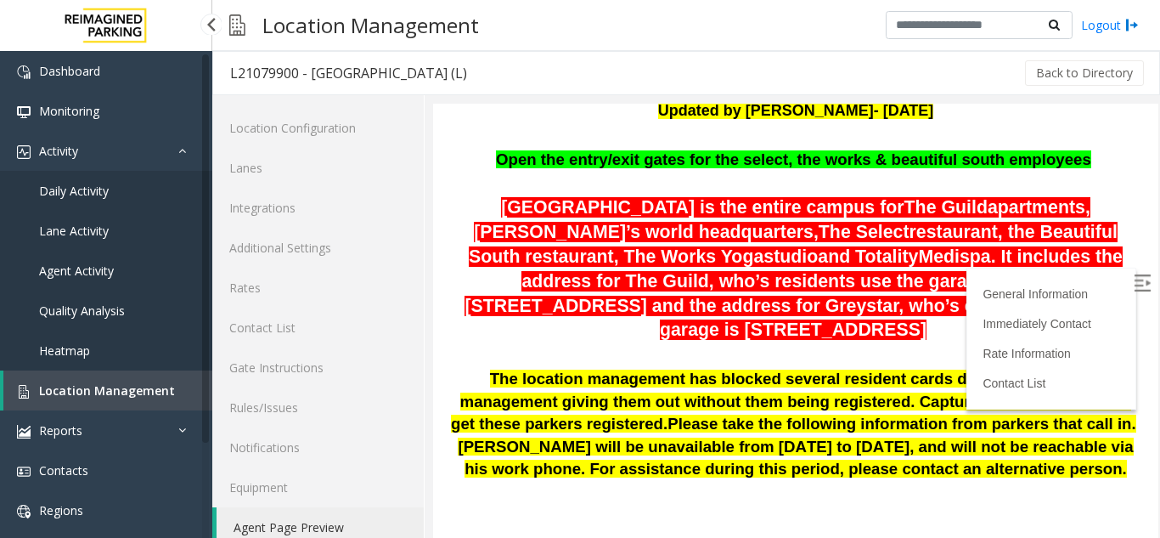 The image size is (1160, 538). Describe the element at coordinates (74, 230) in the screenshot. I see `span: Lane Activity` at that location.